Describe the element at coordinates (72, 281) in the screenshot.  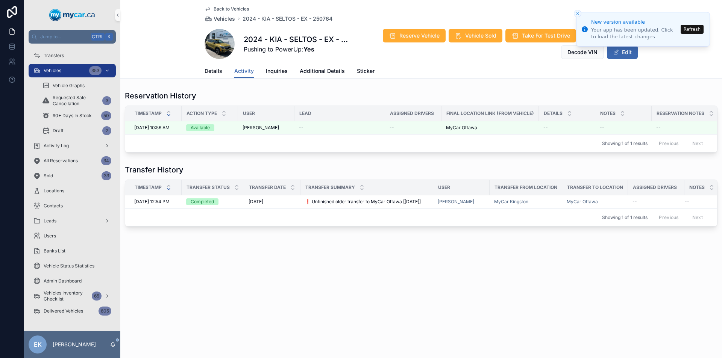
I see `a: Admin Dashboard` at that location.